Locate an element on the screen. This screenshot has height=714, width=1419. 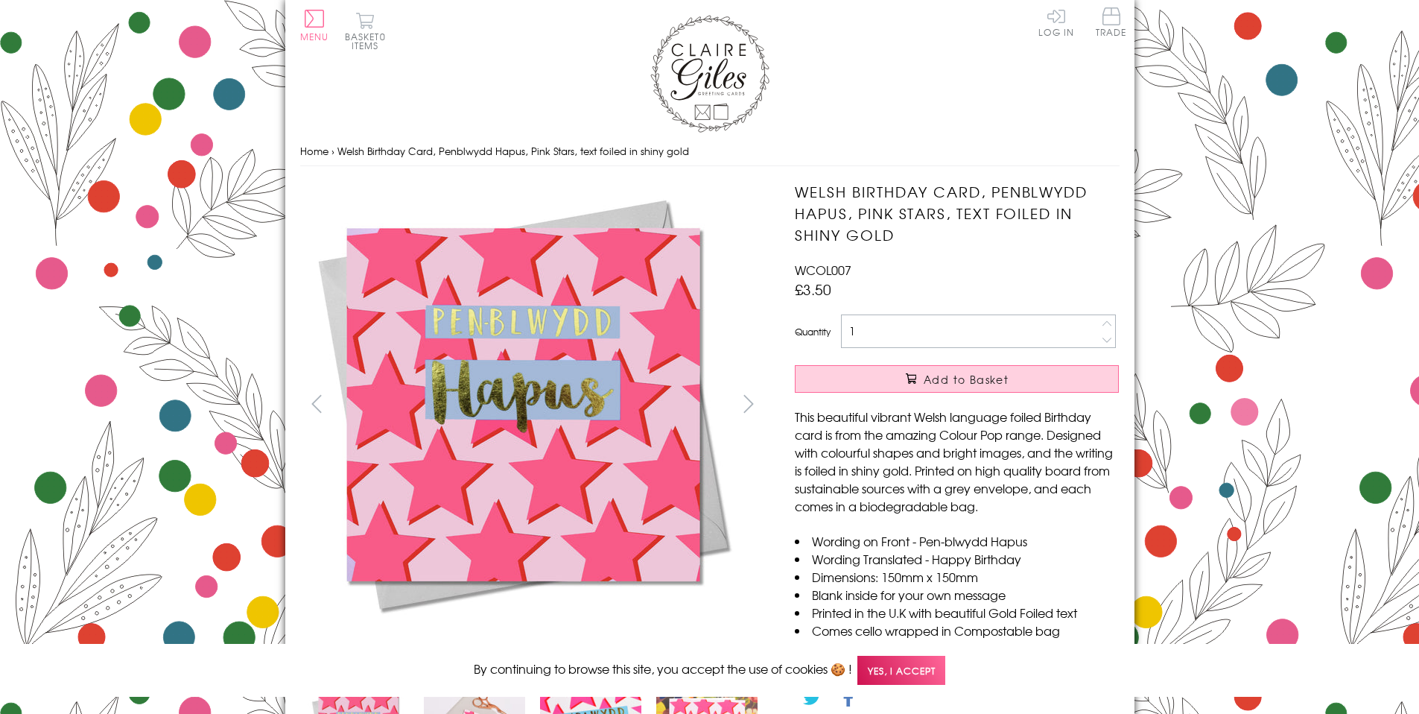
li: Wording Translated - Happy Birthday is located at coordinates (956, 559).